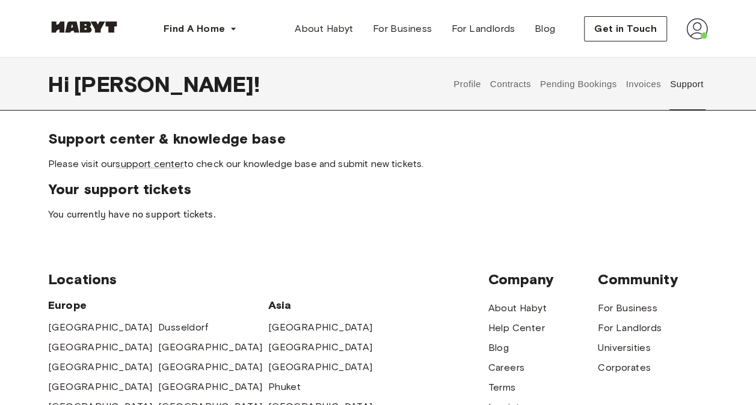 The image size is (756, 405). Describe the element at coordinates (624, 368) in the screenshot. I see `span: Corporates` at that location.